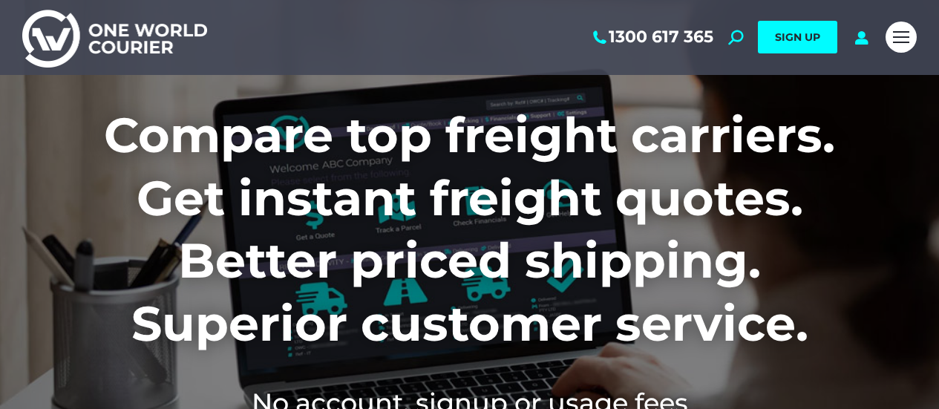 This screenshot has height=409, width=939. What do you see at coordinates (114, 37) in the screenshot?
I see `img: One World Courier` at bounding box center [114, 37].